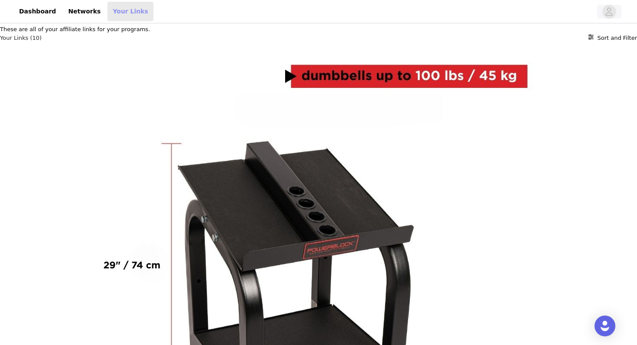 The width and height of the screenshot is (637, 345). I want to click on div: avatar, so click(609, 12).